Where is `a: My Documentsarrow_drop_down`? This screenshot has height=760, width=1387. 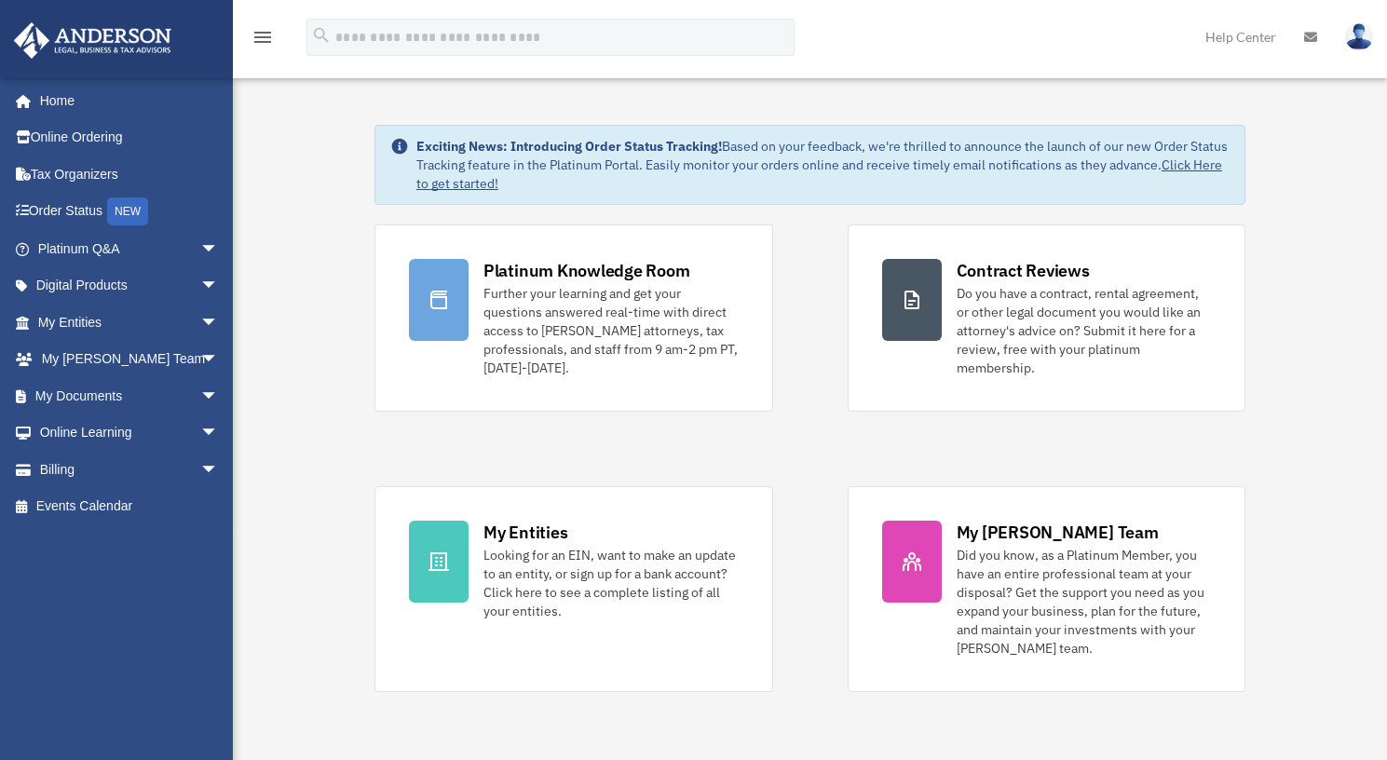 a: My Documentsarrow_drop_down is located at coordinates (130, 396).